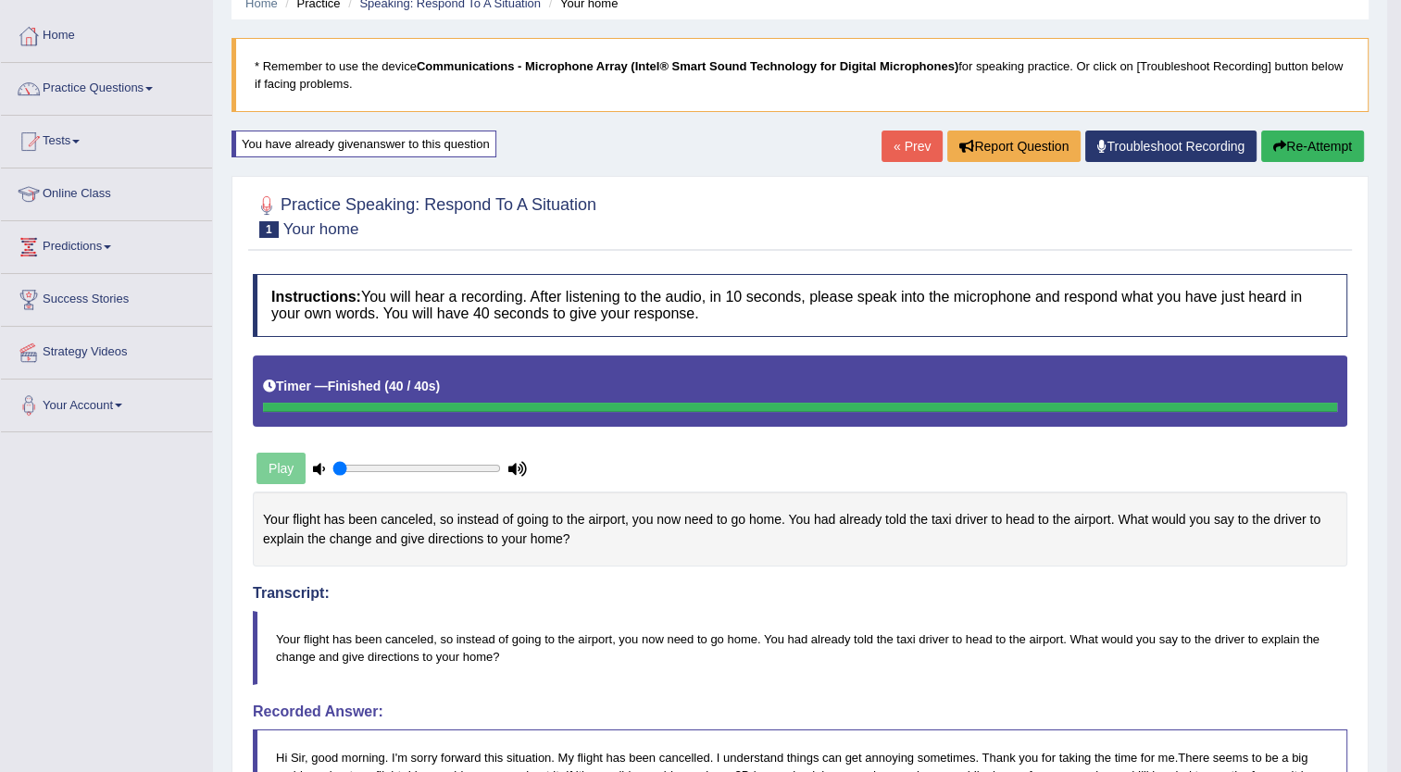  Describe the element at coordinates (424, 215) in the screenshot. I see `h2: Practice Speaking: Respond To A Situation` at that location.